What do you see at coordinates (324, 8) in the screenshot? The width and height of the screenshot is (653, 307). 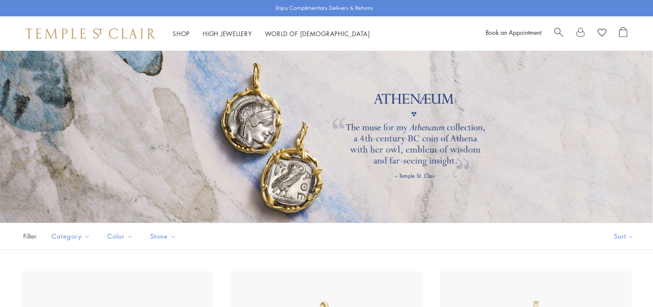 I see `p: Enjoy Complimentary Delivery & Returns` at bounding box center [324, 8].